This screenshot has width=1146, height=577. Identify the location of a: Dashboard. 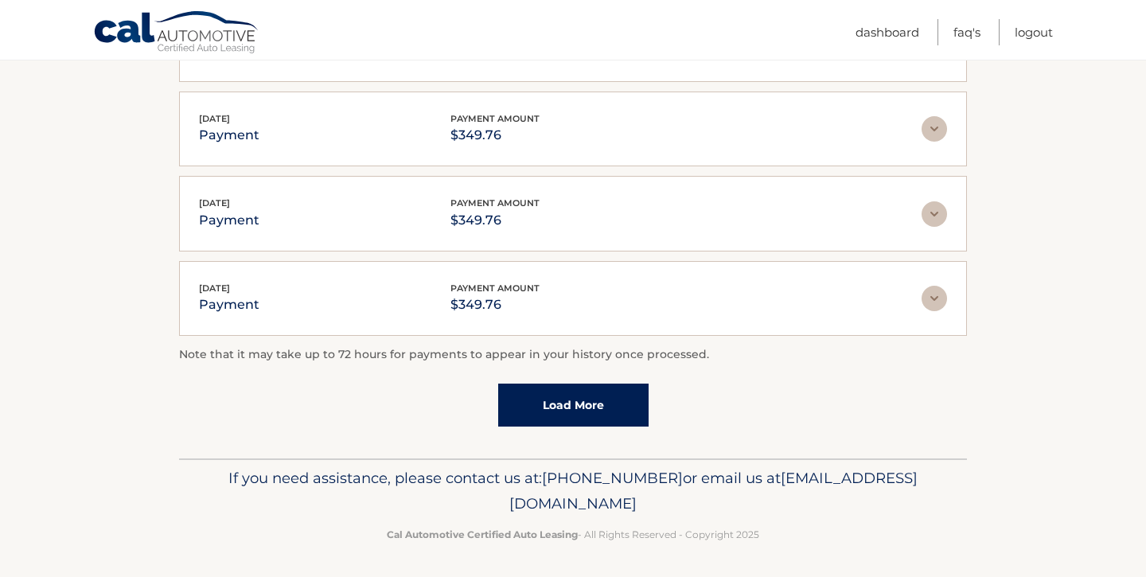
(888, 32).